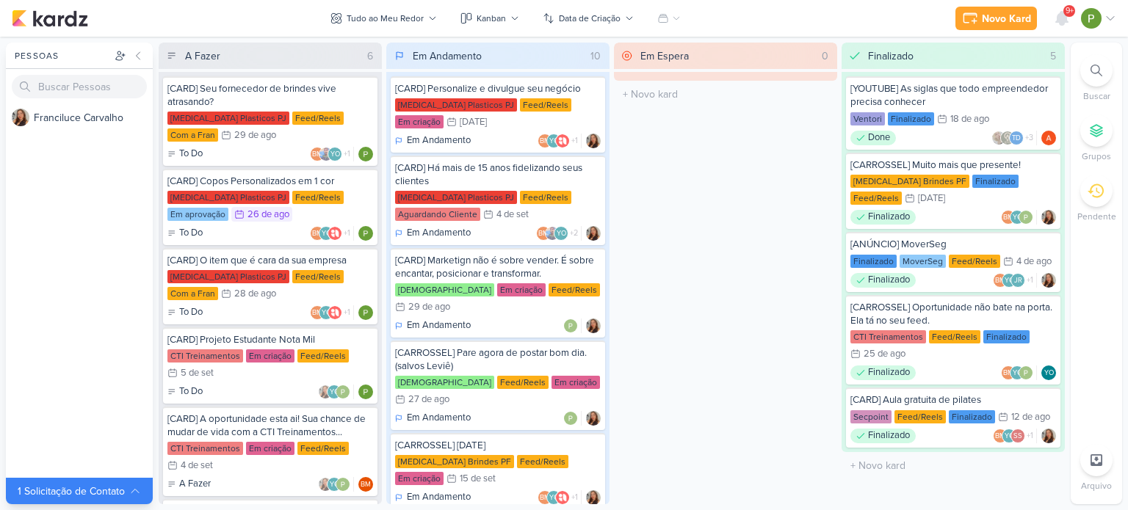 Image resolution: width=1128 pixels, height=510 pixels. Describe the element at coordinates (559, 141) in the screenshot. I see `div: Colaboradores: Beth Monteiro, Yasmin Oliveira, Allegra Plásticos e Brindes Personalizados, Paloma...` at that location.